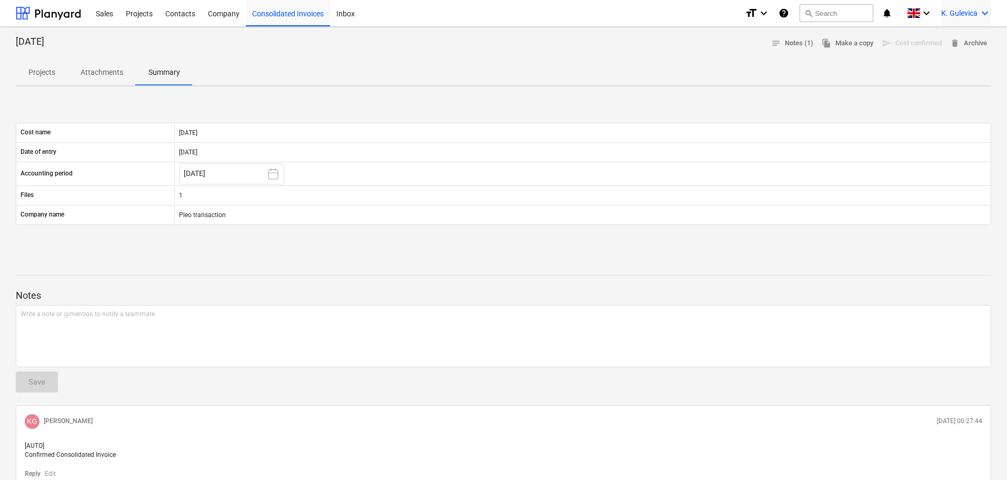 This screenshot has height=480, width=1007. I want to click on span: Notes (1), so click(793, 43).